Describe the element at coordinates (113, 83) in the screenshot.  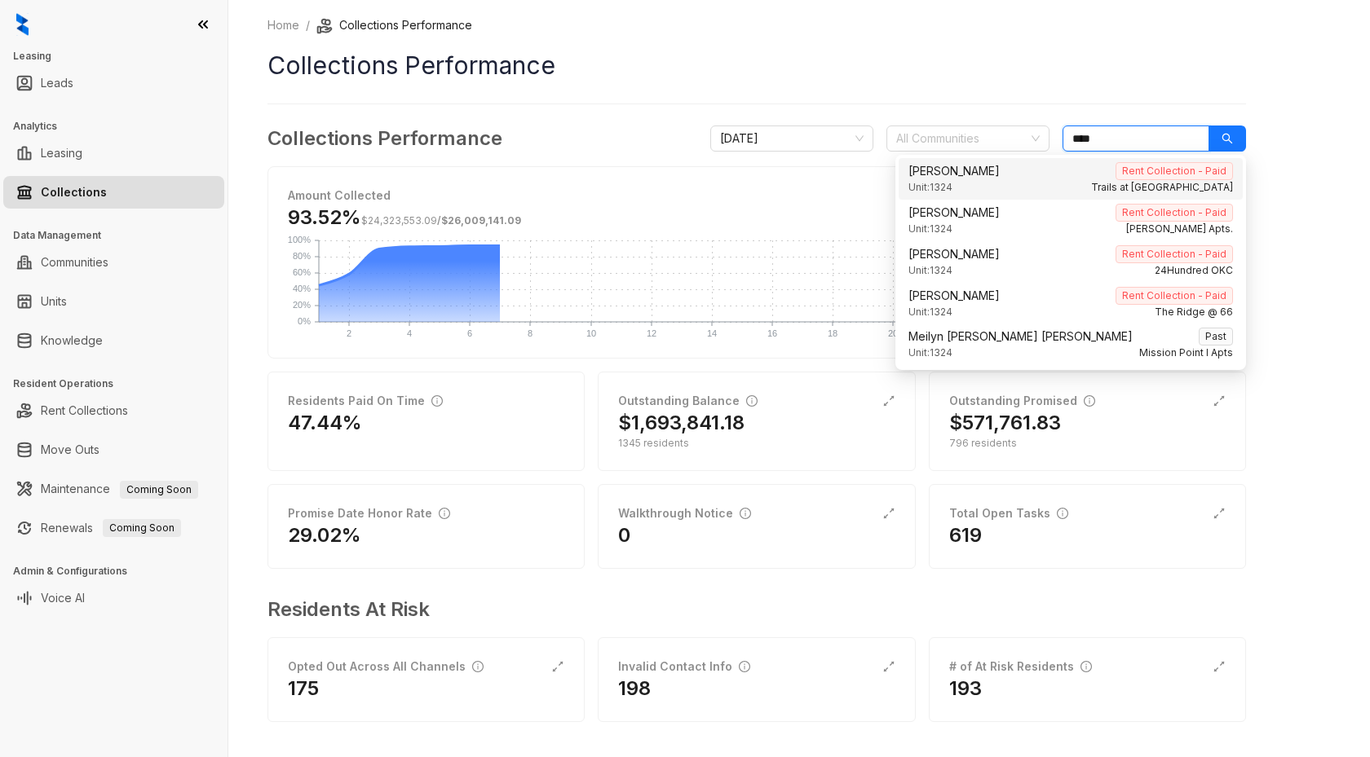
I see `li: Leads` at that location.